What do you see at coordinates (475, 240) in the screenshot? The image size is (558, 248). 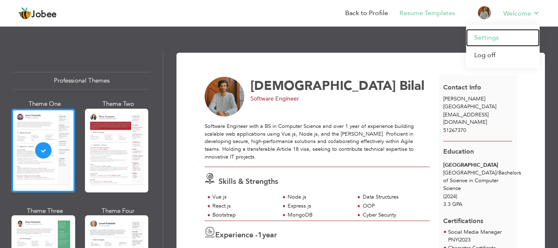 I see `p: PNY 2023` at bounding box center [475, 240].